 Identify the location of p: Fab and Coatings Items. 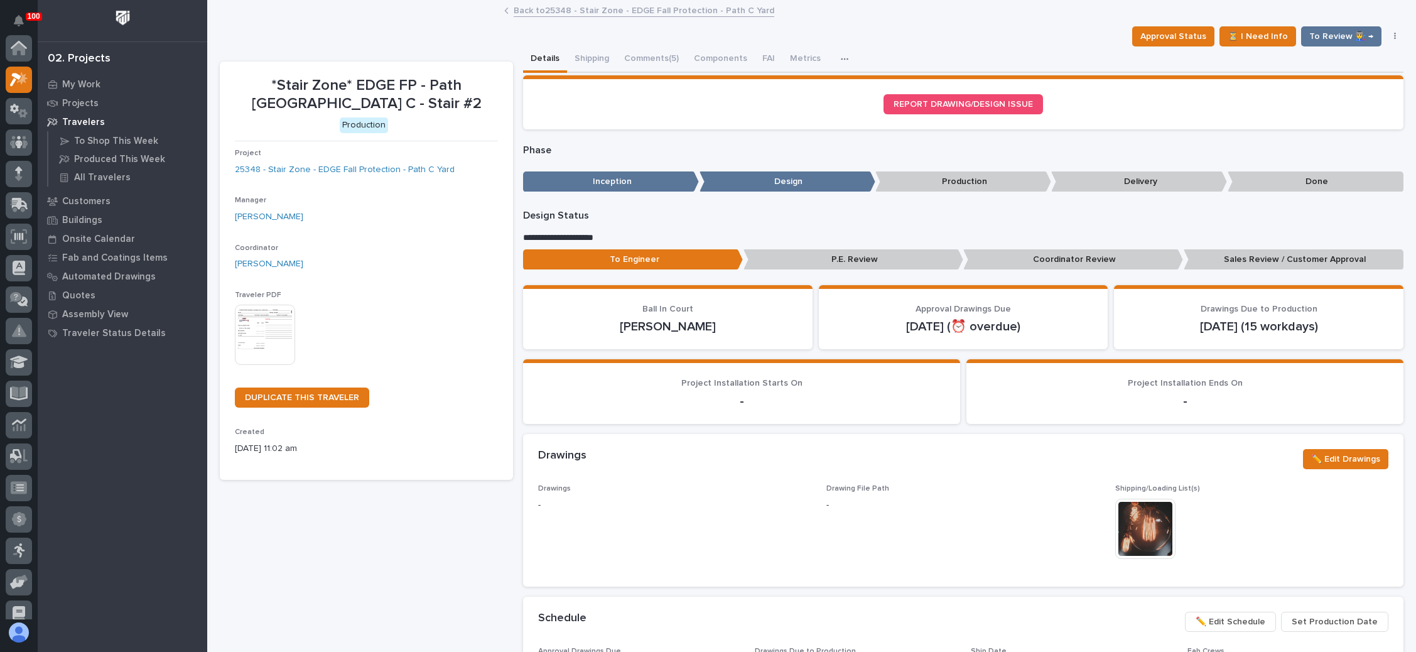
(115, 258).